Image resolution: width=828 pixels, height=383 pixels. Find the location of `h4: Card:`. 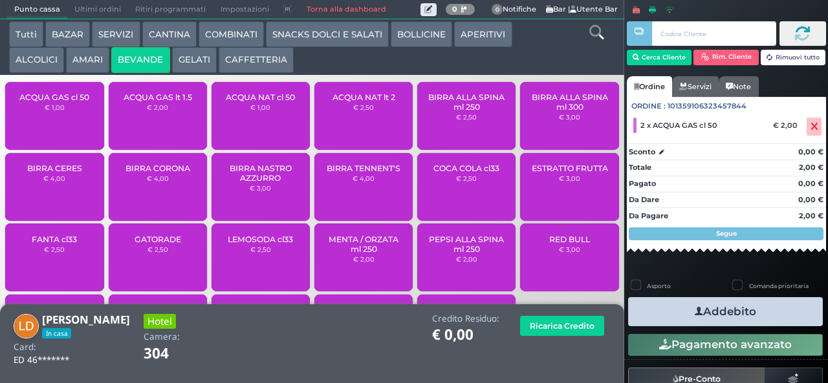

h4: Card: is located at coordinates (25, 347).